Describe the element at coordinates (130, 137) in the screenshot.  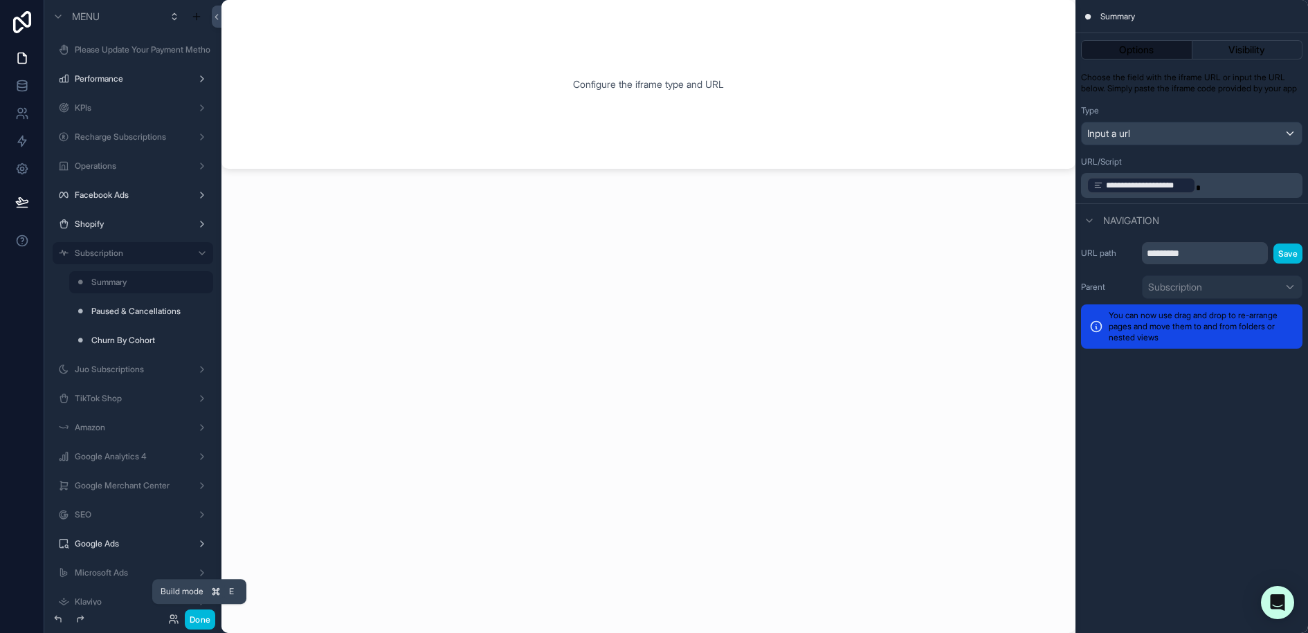
I see `a: Recharge Subscriptions` at that location.